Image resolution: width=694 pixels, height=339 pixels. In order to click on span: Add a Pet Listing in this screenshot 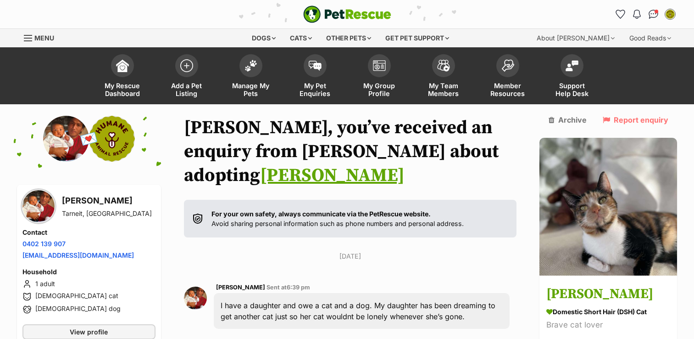, I will do `click(187, 89)`.